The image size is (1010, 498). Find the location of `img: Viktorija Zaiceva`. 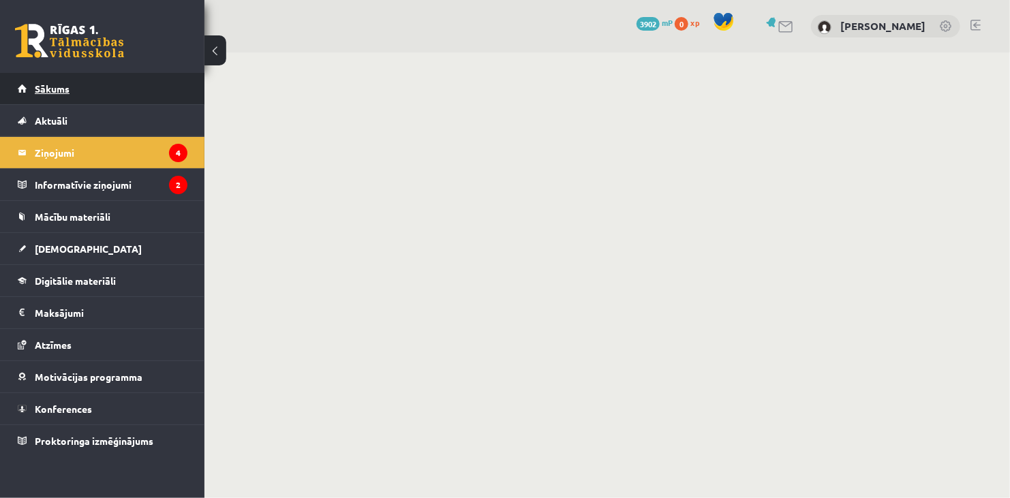

img: Viktorija Zaiceva is located at coordinates (824, 27).